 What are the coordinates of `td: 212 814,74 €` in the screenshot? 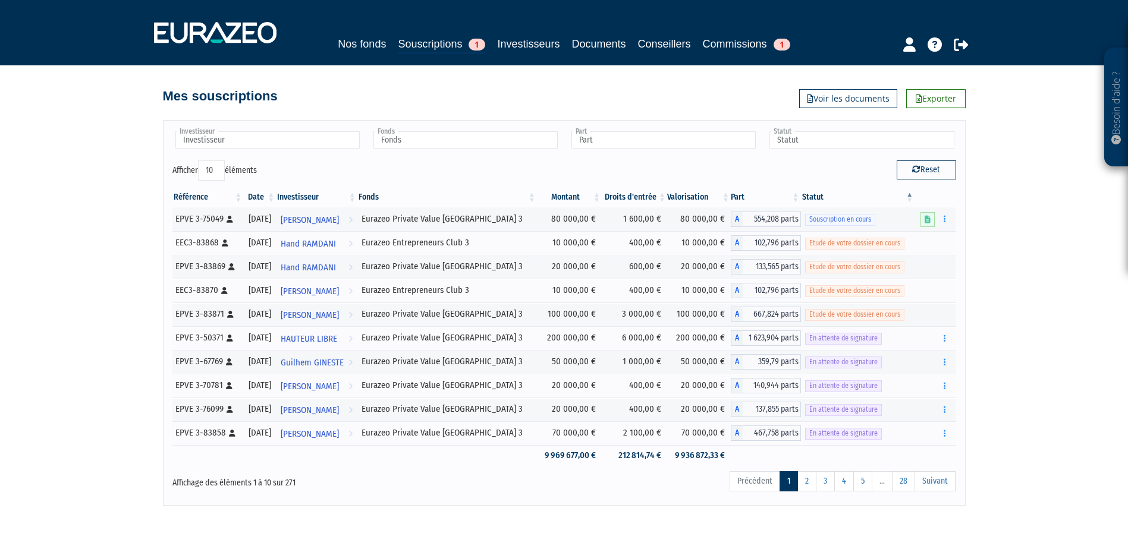 It's located at (634, 455).